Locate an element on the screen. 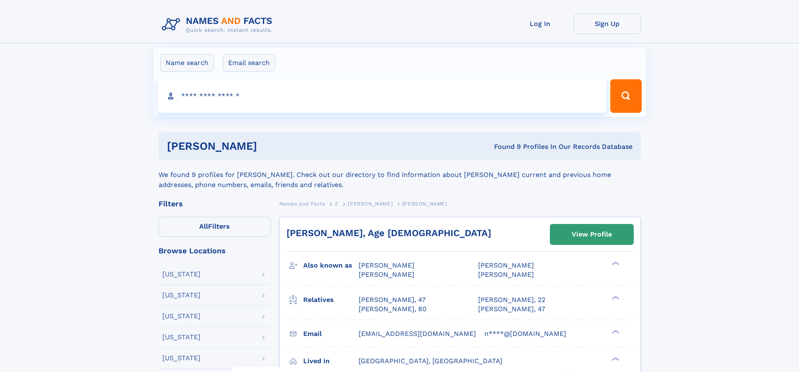 The height and width of the screenshot is (372, 799). h3: Relatives is located at coordinates (331, 300).